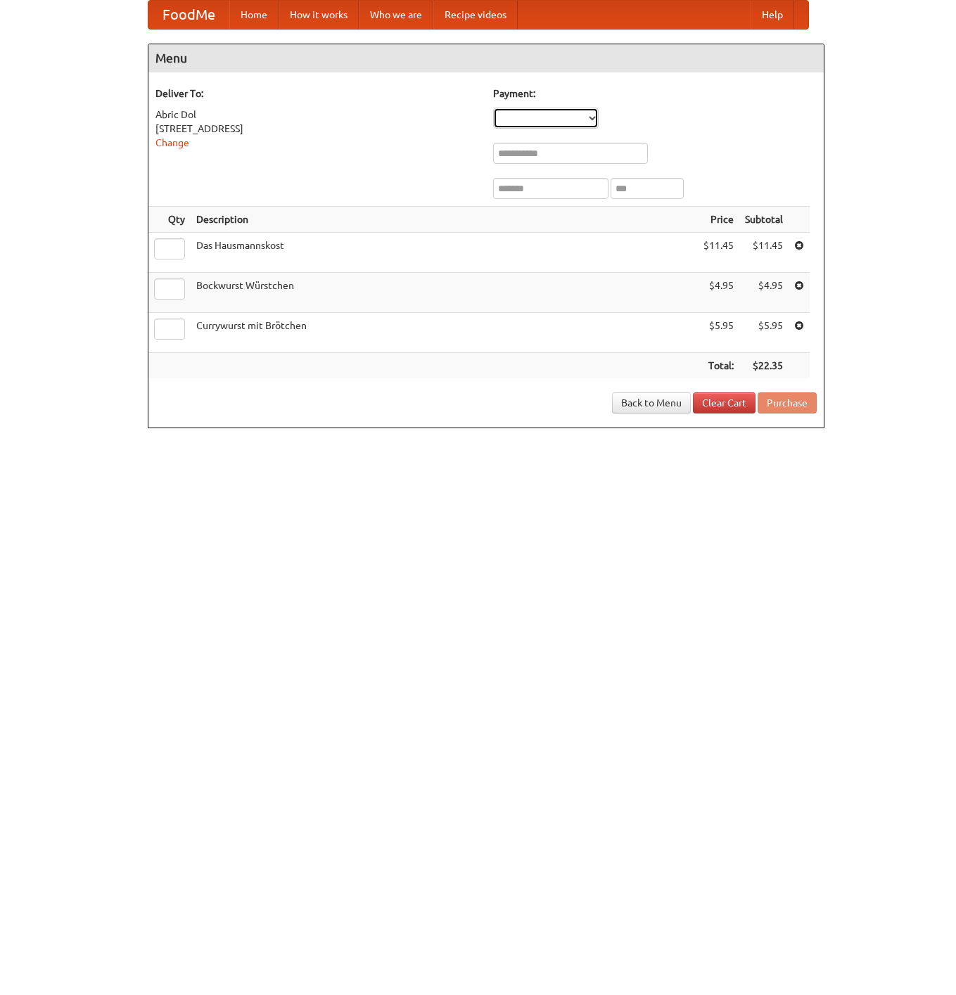 The width and height of the screenshot is (956, 995). What do you see at coordinates (317, 115) in the screenshot?
I see `div: Abric Dol` at bounding box center [317, 115].